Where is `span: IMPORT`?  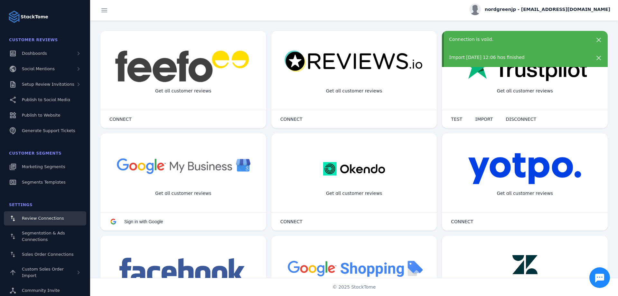 span: IMPORT is located at coordinates (484, 119).